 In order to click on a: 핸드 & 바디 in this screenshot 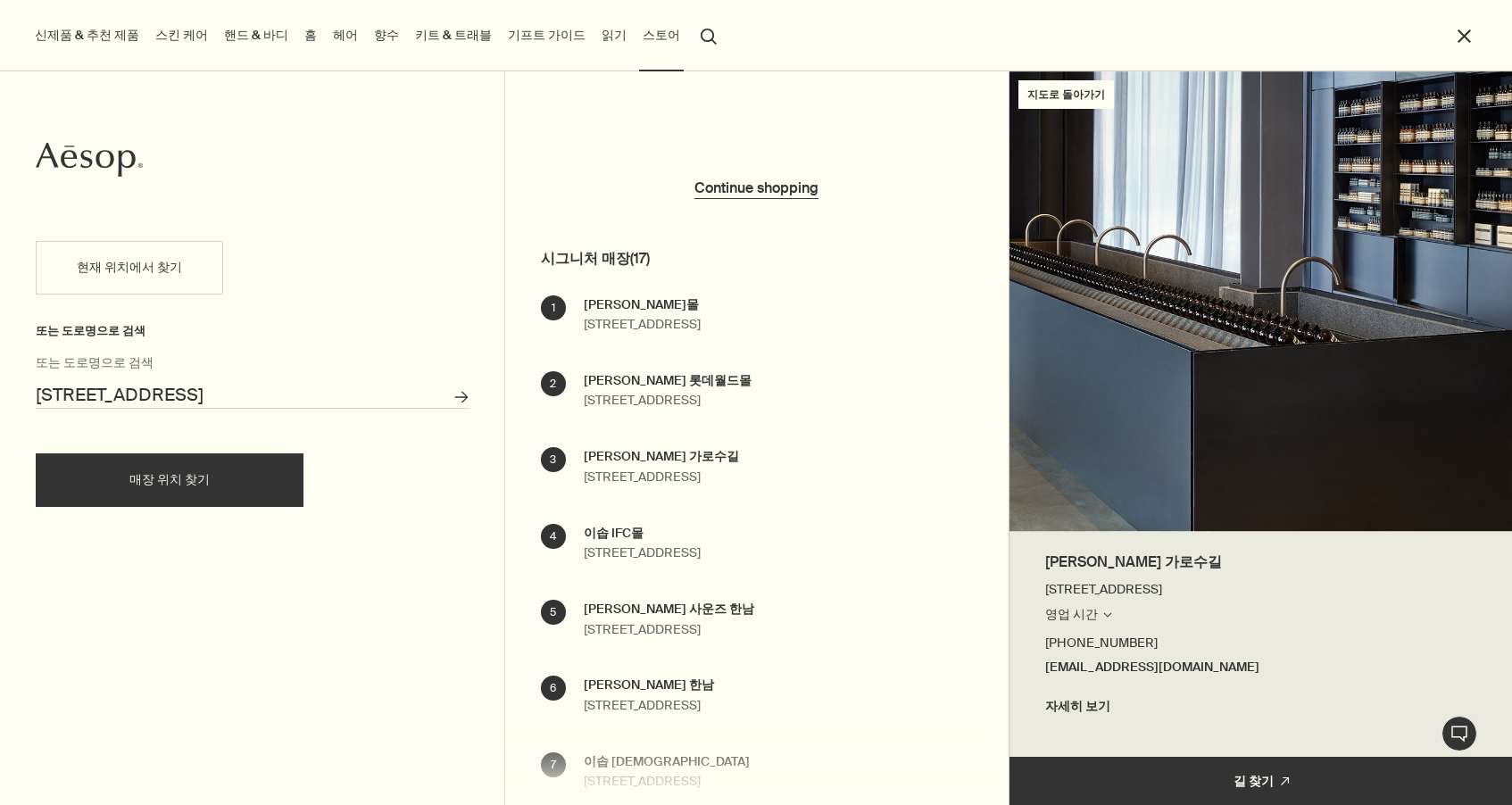, I will do `click(257, 35)`.